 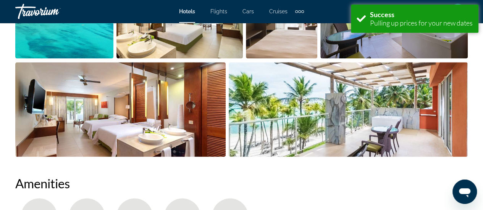 I want to click on span: Cruises, so click(x=278, y=11).